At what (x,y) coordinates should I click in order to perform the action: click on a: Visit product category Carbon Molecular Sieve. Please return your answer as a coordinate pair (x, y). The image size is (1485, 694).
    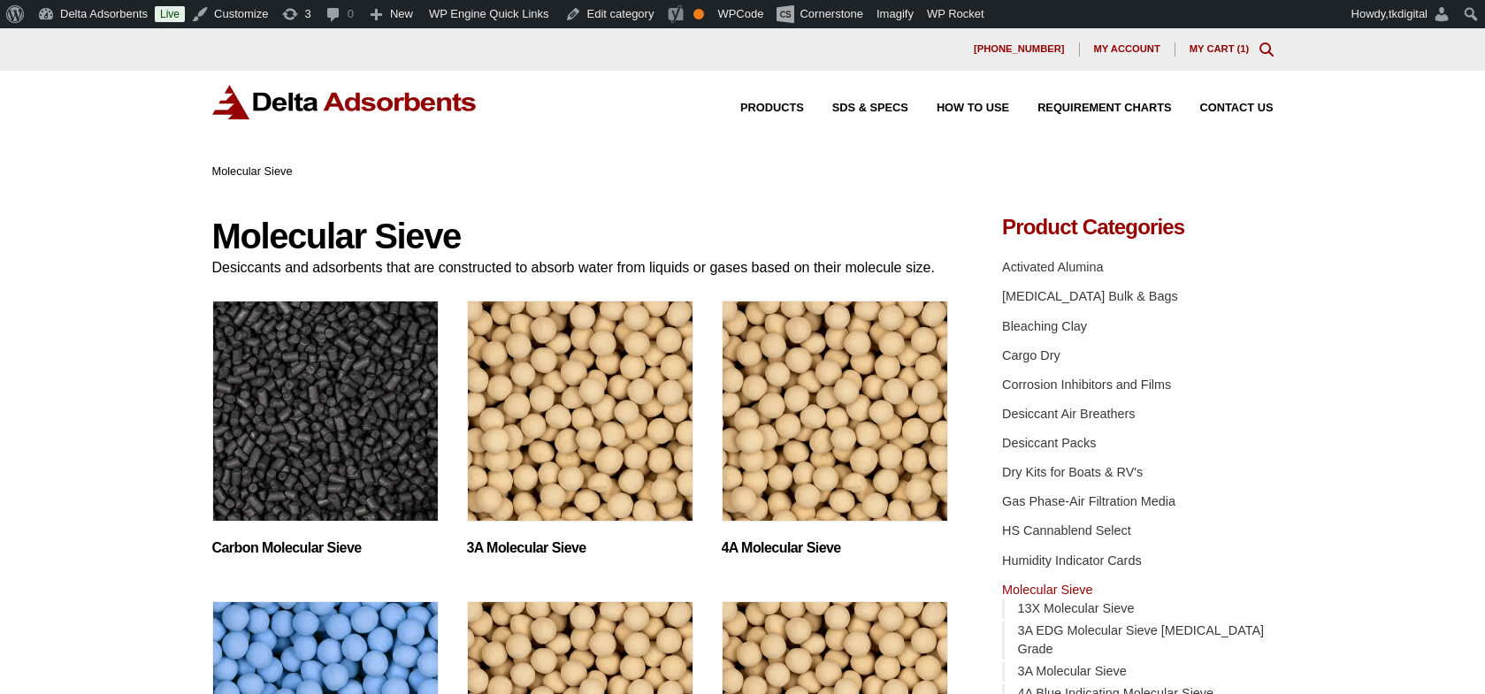
    Looking at the image, I should click on (326, 428).